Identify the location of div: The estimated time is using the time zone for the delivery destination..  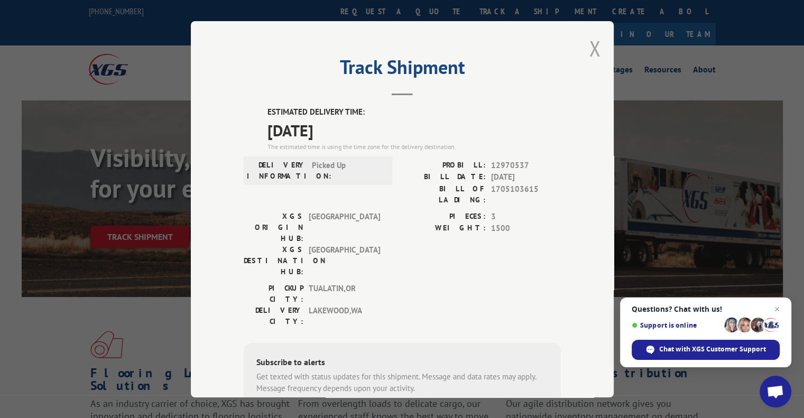
(414, 146).